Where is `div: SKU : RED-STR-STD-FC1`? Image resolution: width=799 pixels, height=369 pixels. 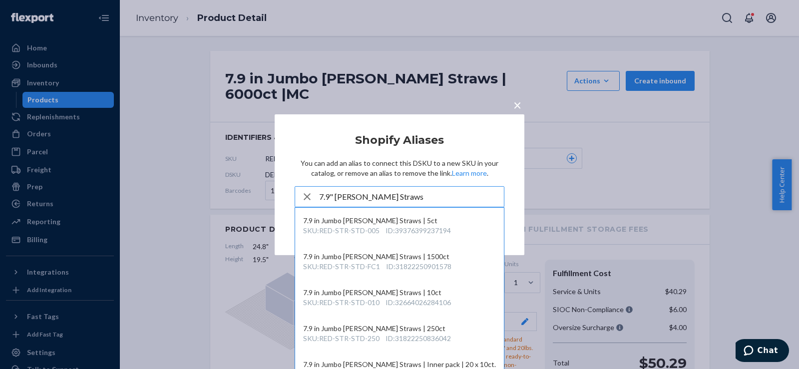
div: SKU : RED-STR-STD-FC1 is located at coordinates (341, 267).